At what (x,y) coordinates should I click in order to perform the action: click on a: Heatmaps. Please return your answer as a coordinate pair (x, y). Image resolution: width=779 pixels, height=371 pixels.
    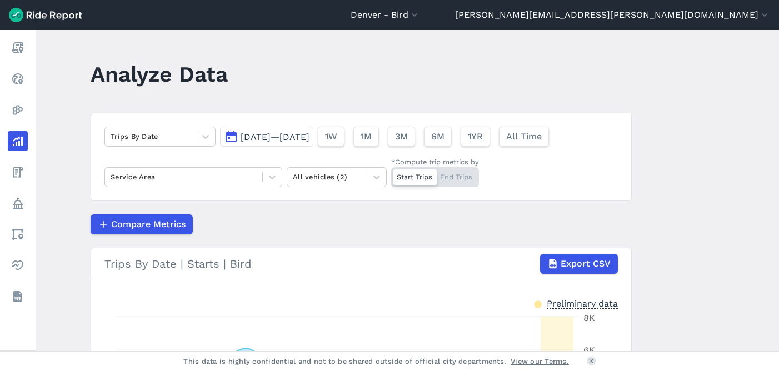
    Looking at the image, I should click on (18, 110).